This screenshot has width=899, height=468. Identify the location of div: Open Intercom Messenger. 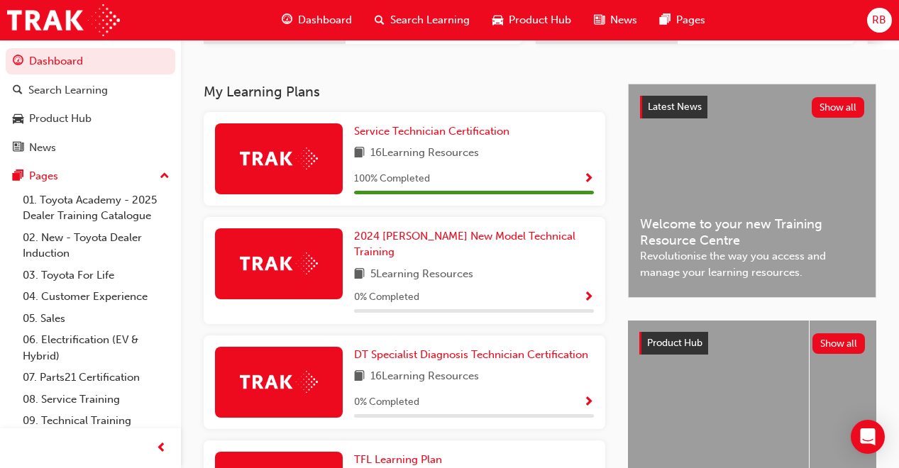
(868, 437).